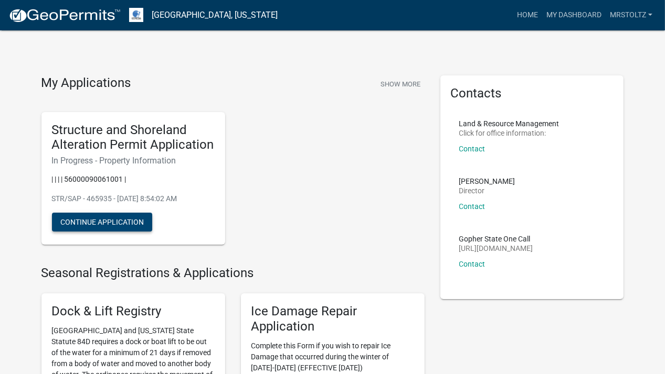 The height and width of the screenshot is (374, 665). Describe the element at coordinates (133, 179) in the screenshot. I see `p: | | | | 56000090061001 |` at that location.